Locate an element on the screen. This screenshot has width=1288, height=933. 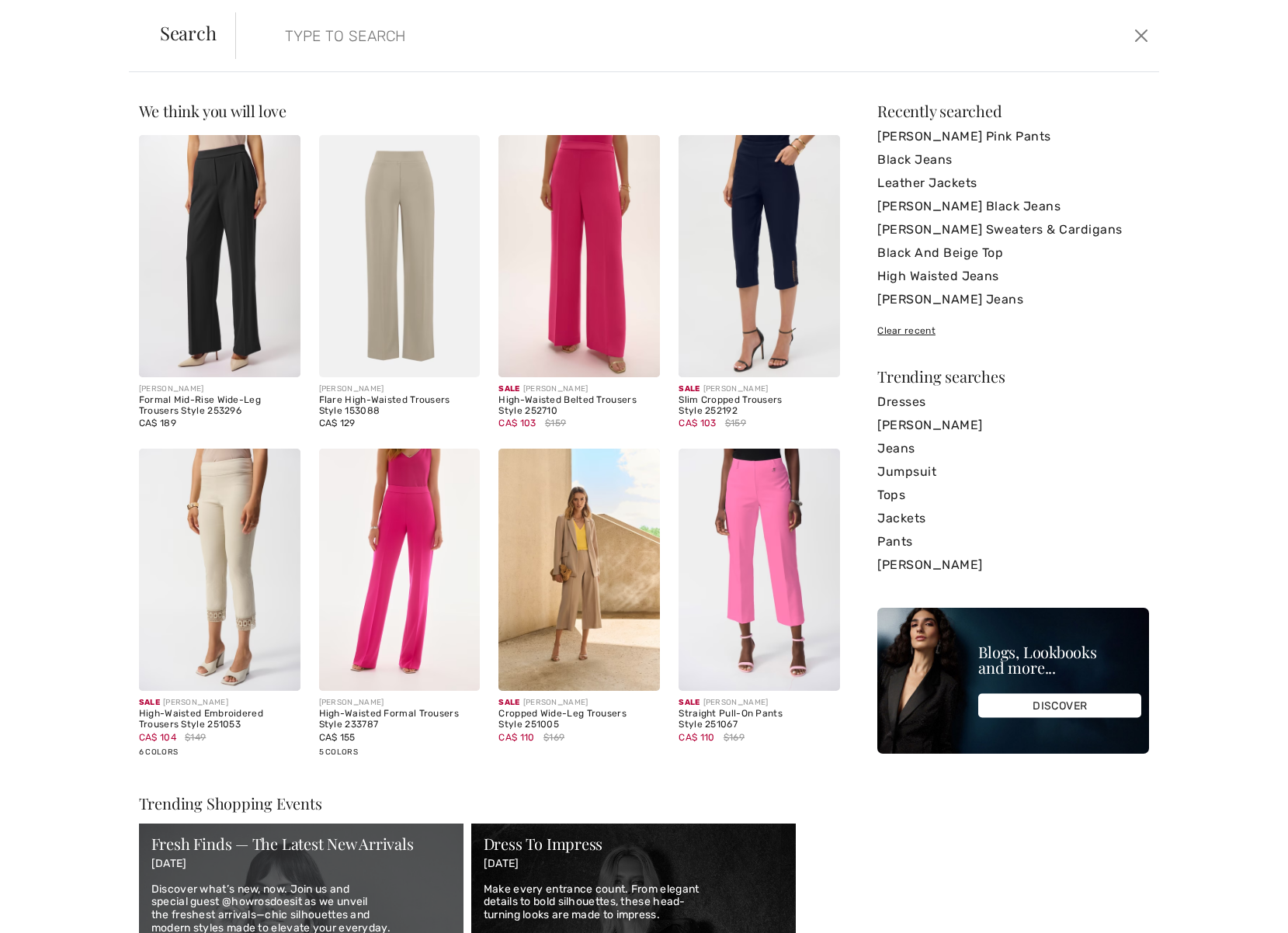
span: 6 Colors is located at coordinates (158, 753).